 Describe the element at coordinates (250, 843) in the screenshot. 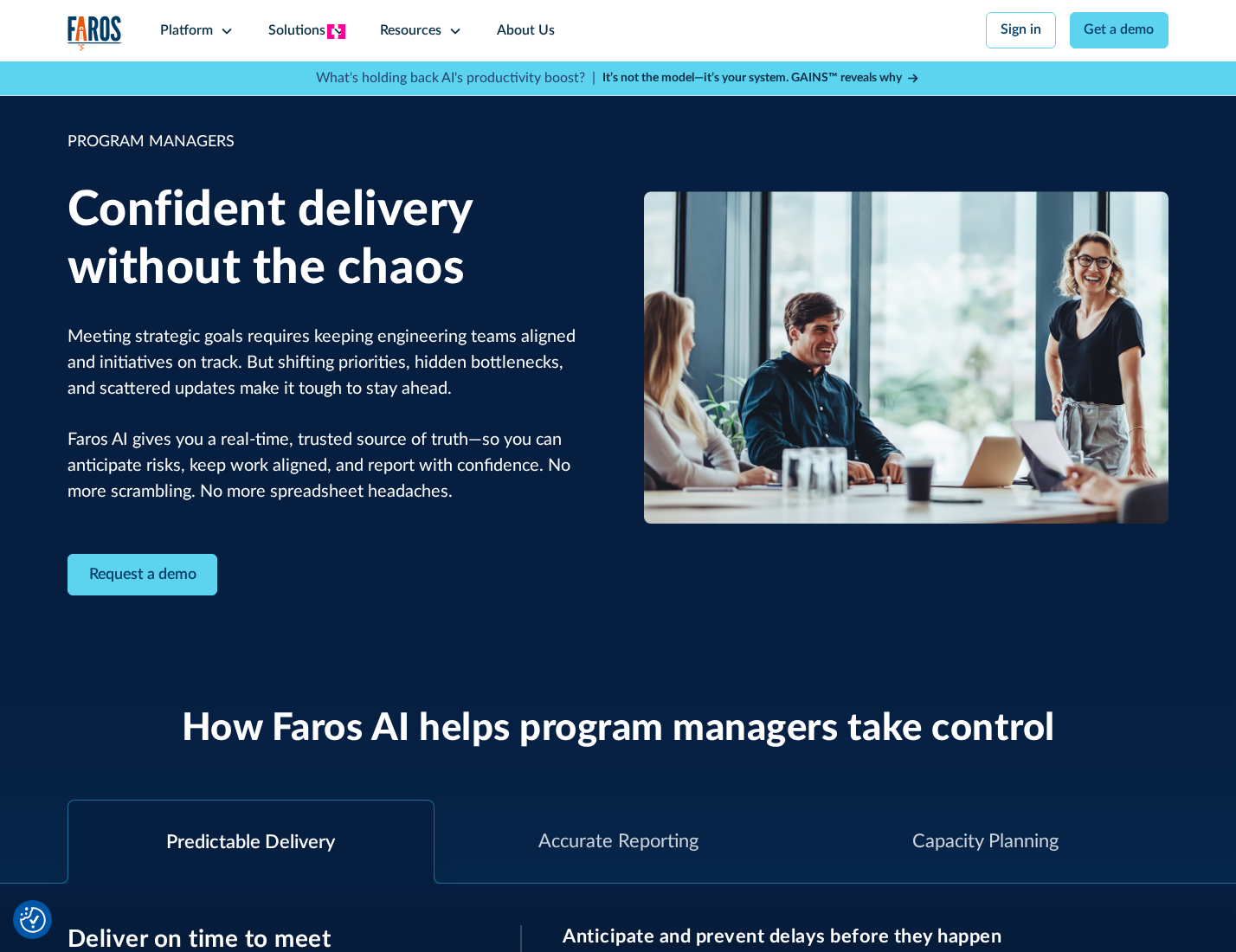

I see `div: Predictable Delivery` at that location.